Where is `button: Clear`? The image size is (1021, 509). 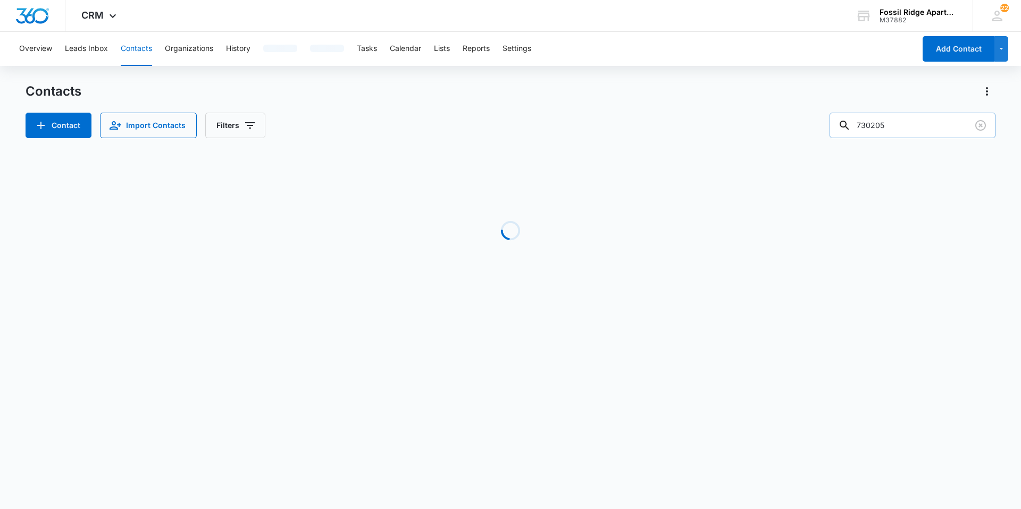
button: Clear is located at coordinates (981, 126).